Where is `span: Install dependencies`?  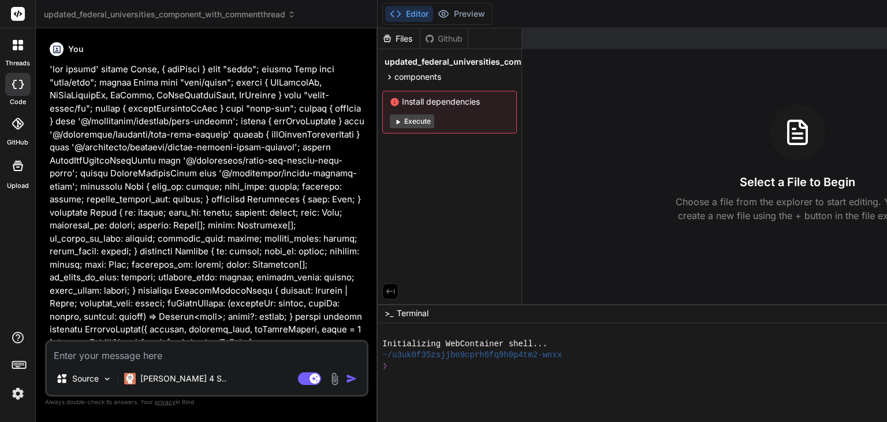 span: Install dependencies is located at coordinates (449, 102).